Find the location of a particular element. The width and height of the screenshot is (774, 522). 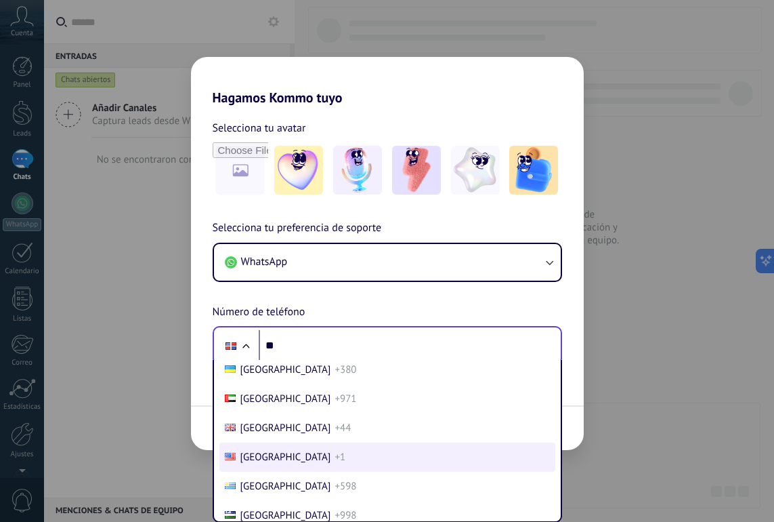

span: +971 is located at coordinates (346, 398).